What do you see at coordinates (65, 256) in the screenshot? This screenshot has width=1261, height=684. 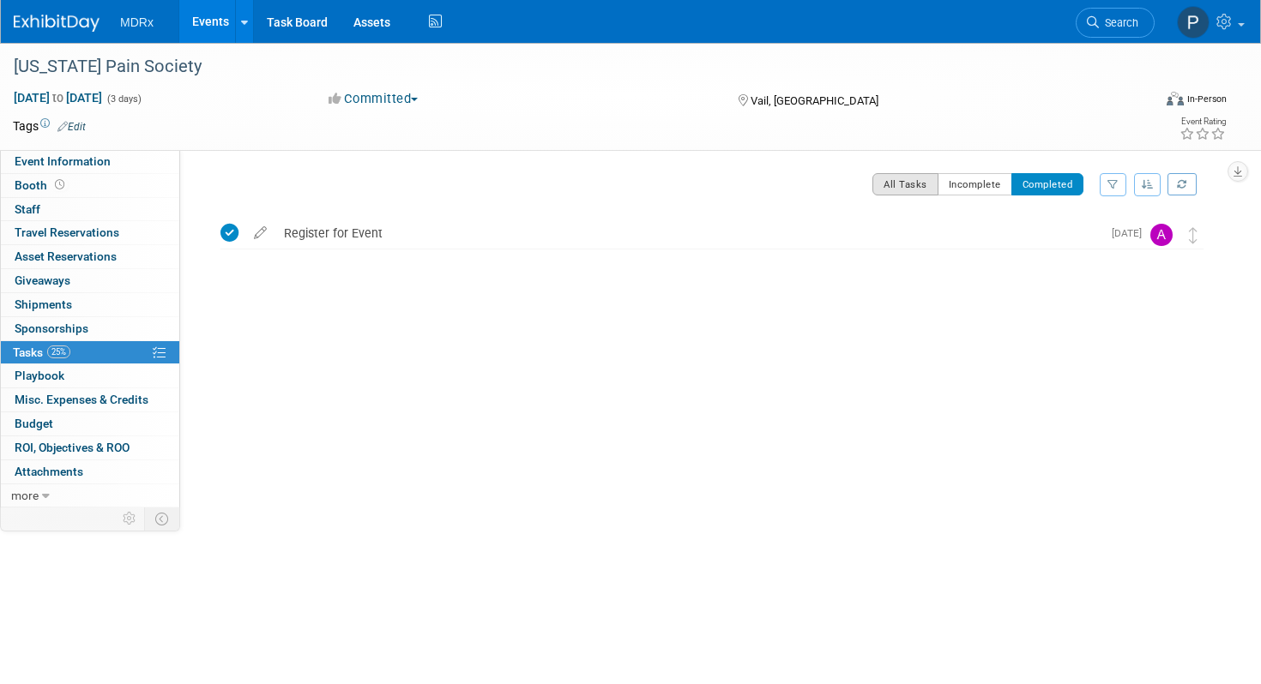 I see `span: Asset Reservations` at bounding box center [65, 256].